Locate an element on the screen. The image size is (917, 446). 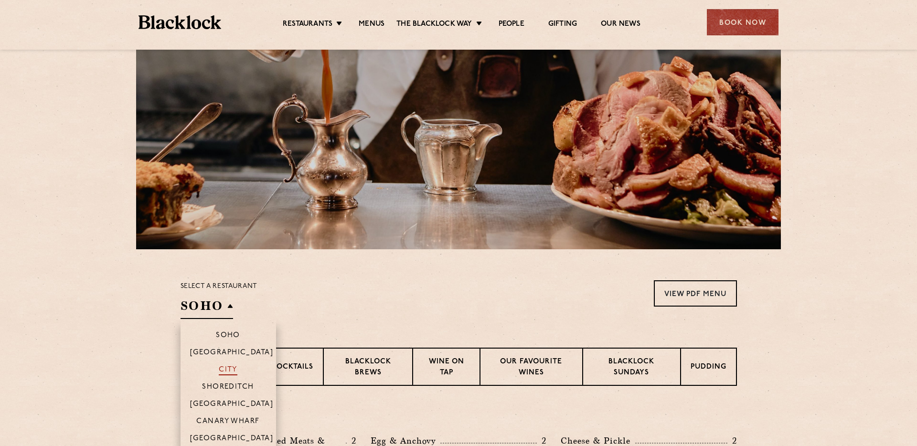
a: Our News is located at coordinates (621, 25).